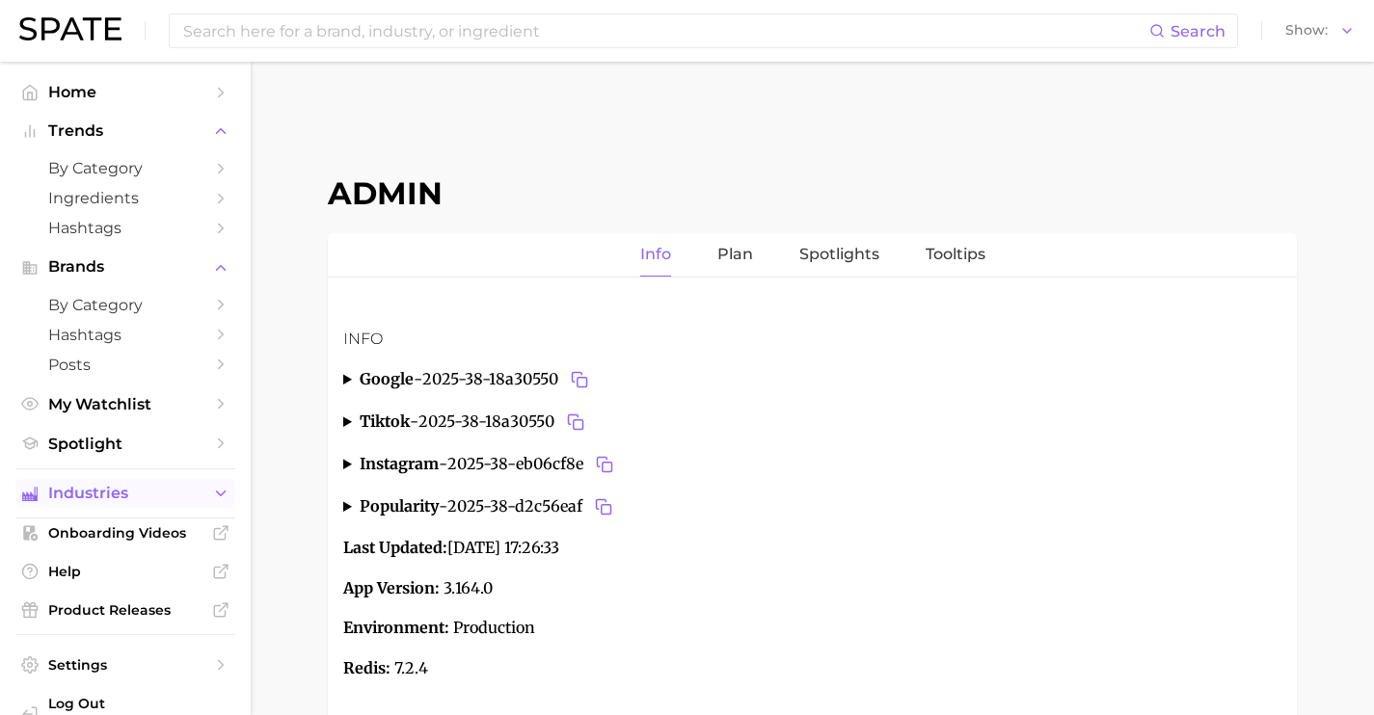 The image size is (1374, 715). I want to click on strong: Last Updated:, so click(395, 548).